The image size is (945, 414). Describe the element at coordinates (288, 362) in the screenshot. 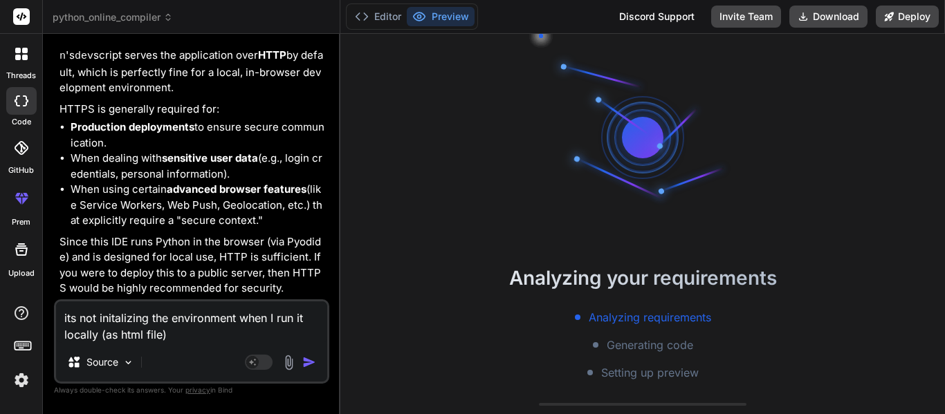

I see `img: attachment` at that location.